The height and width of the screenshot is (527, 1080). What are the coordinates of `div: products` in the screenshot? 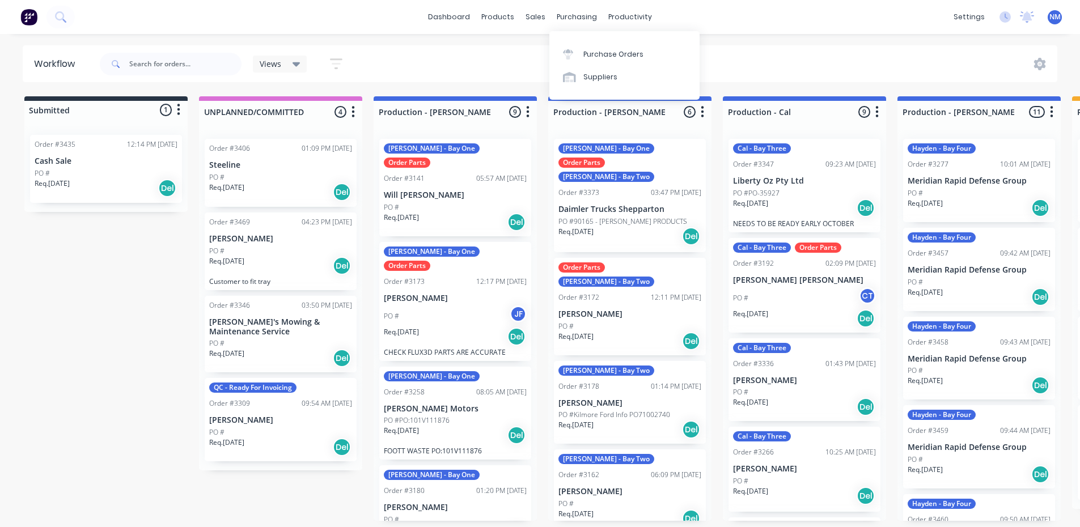 It's located at (498, 17).